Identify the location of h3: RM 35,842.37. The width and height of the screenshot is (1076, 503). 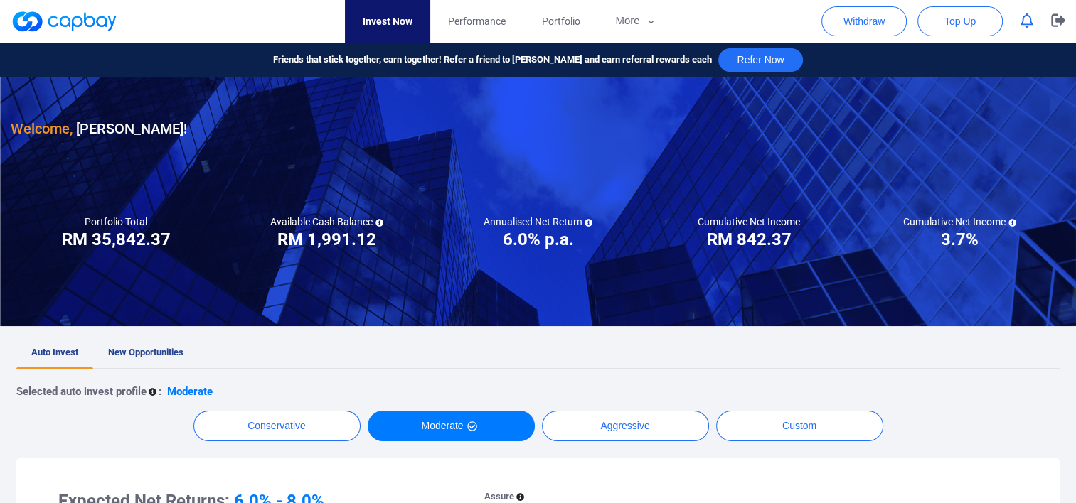
(116, 240).